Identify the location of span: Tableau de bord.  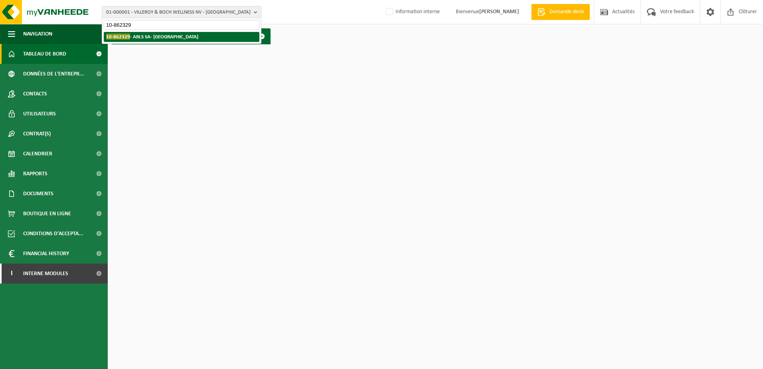
(45, 54).